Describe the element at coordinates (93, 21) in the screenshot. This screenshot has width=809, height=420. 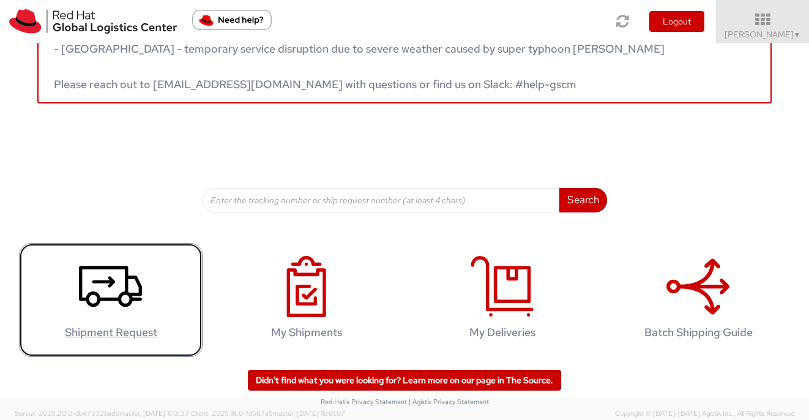
I see `img: rh-logistics-00dfa346123c4ec078e1.svg` at that location.